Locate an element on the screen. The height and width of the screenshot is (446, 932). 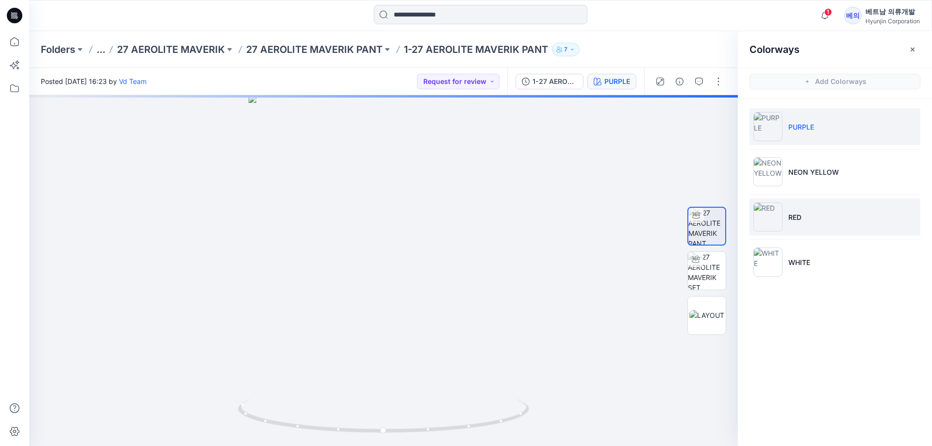
img: 1-27 AEROLITE MAVERIK SET is located at coordinates (707, 271).